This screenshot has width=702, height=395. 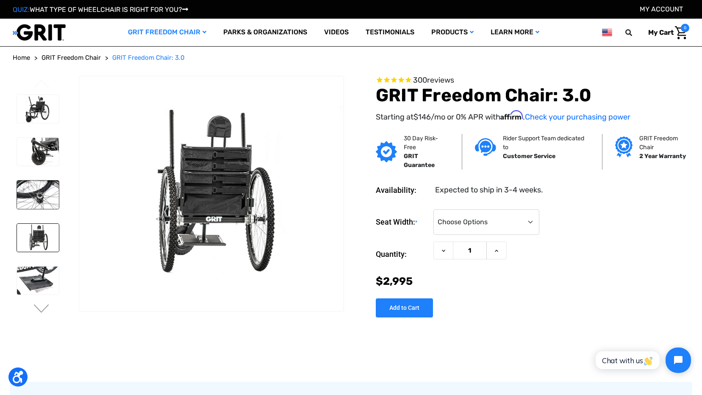 What do you see at coordinates (386, 152) in the screenshot?
I see `img: GRIT Guarantee` at bounding box center [386, 152].